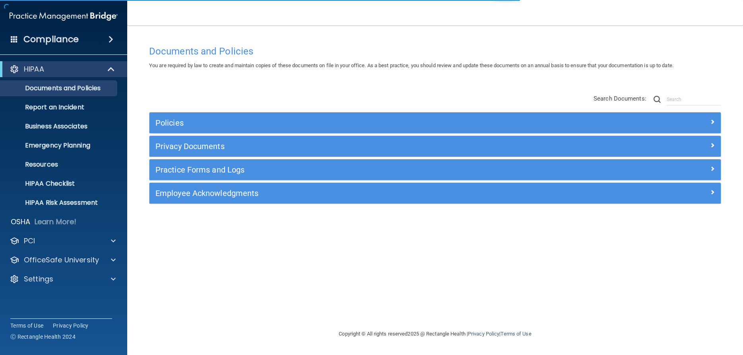  I want to click on span: You are required by law to create and maintain copies of these documents on file in your office. ..., so click(411, 65).